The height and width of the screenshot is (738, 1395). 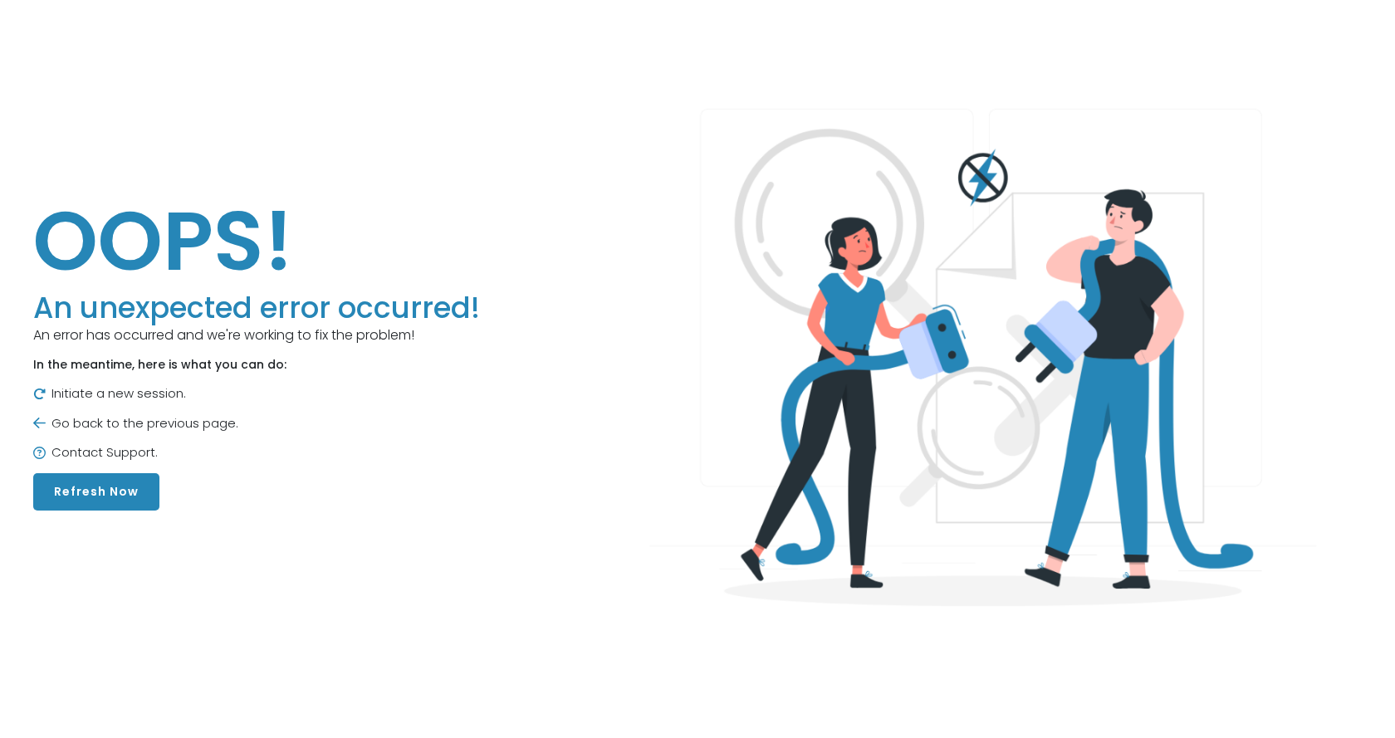 I want to click on p: In the meantime, here is what you can do:, so click(x=257, y=365).